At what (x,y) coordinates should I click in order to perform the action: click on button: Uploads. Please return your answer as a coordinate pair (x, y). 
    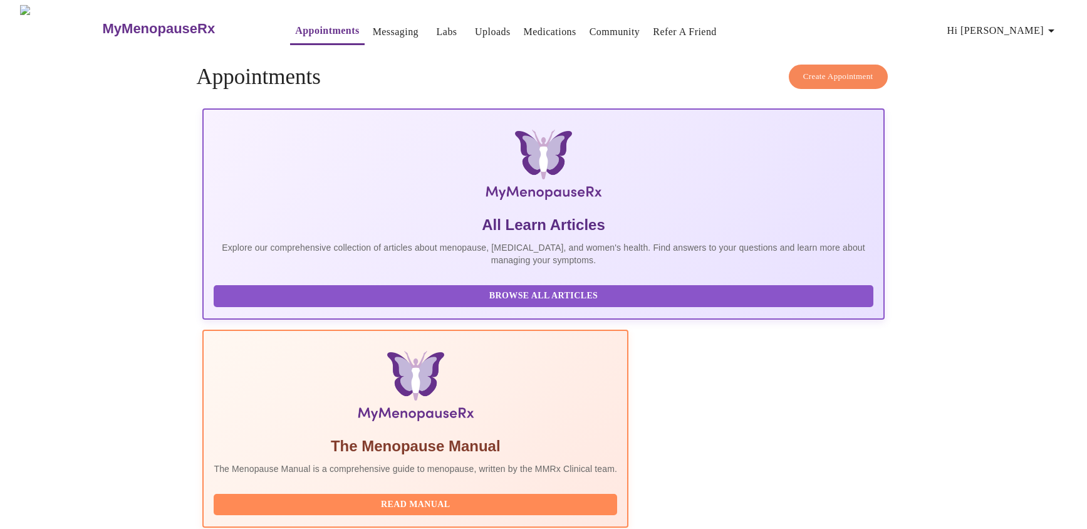
    Looking at the image, I should click on (493, 32).